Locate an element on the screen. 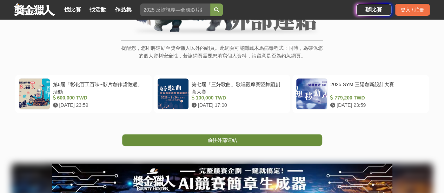 This screenshot has width=444, height=193. div: 600,000 TWD is located at coordinates (99, 98).